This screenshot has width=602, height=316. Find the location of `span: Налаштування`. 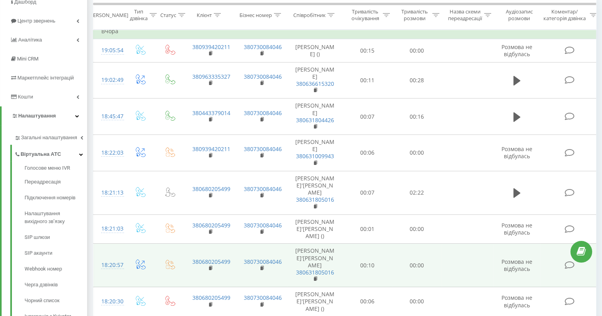

span: Налаштування is located at coordinates (37, 116).